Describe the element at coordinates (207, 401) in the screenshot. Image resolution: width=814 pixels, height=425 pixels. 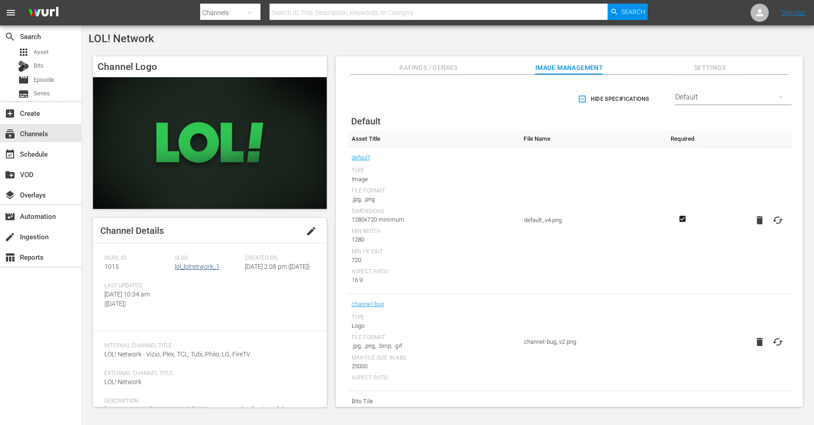
I see `span: Description:` at that location.